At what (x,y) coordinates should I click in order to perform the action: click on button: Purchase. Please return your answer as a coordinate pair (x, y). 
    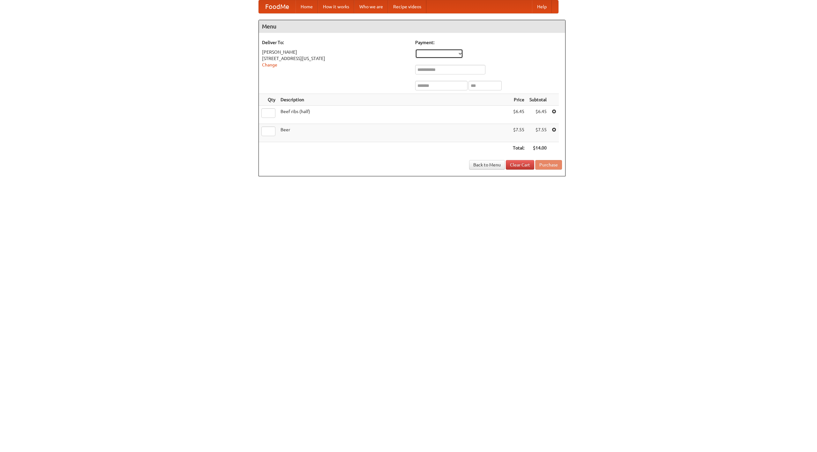
    Looking at the image, I should click on (549, 165).